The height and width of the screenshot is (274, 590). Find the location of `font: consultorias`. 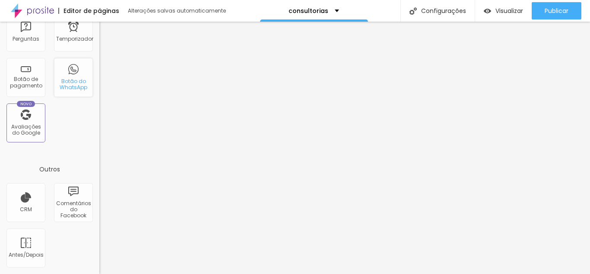

font: consultorias is located at coordinates (309, 11).